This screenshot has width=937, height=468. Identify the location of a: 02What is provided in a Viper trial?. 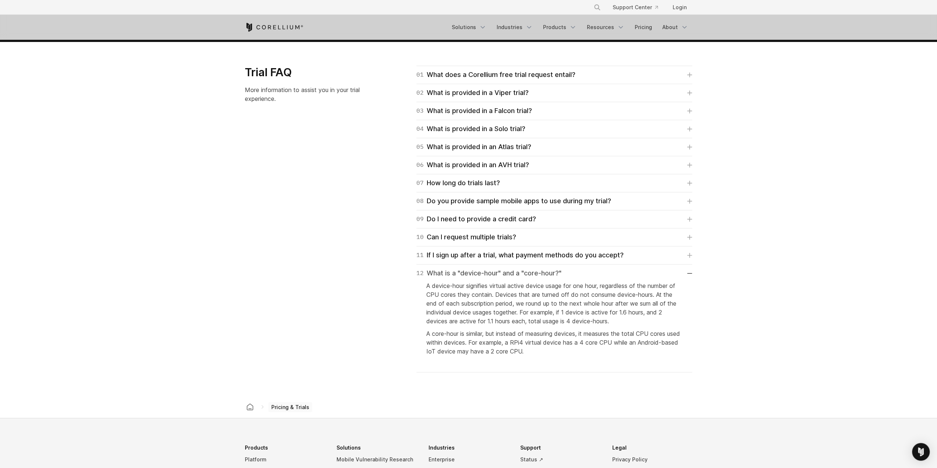
(554, 93).